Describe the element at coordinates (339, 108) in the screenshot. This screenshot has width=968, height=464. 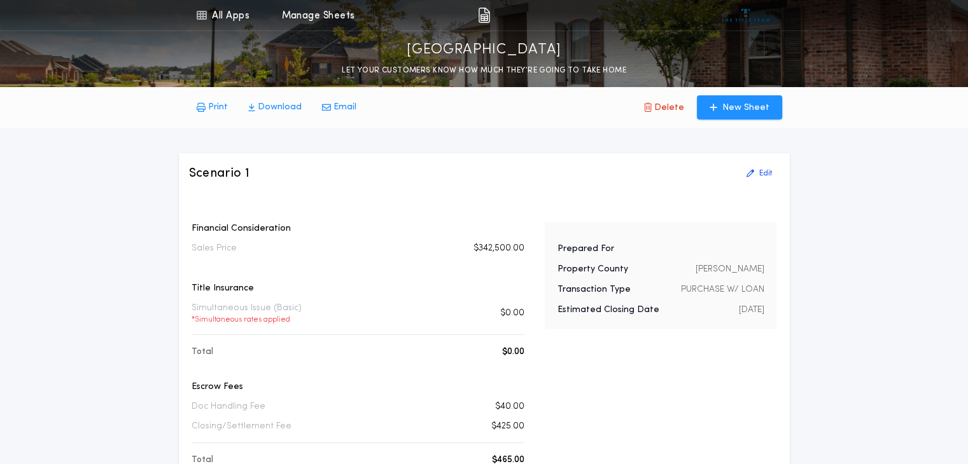
I see `button: Email` at that location.